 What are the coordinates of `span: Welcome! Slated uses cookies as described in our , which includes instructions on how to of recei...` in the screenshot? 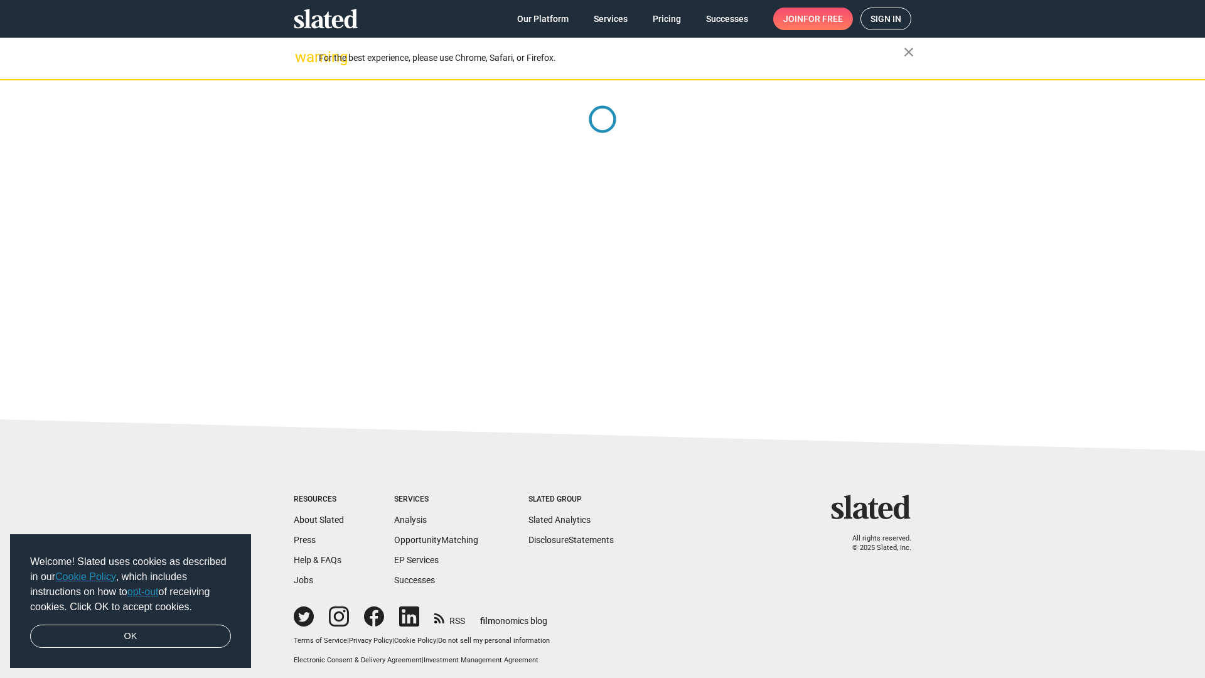 It's located at (131, 584).